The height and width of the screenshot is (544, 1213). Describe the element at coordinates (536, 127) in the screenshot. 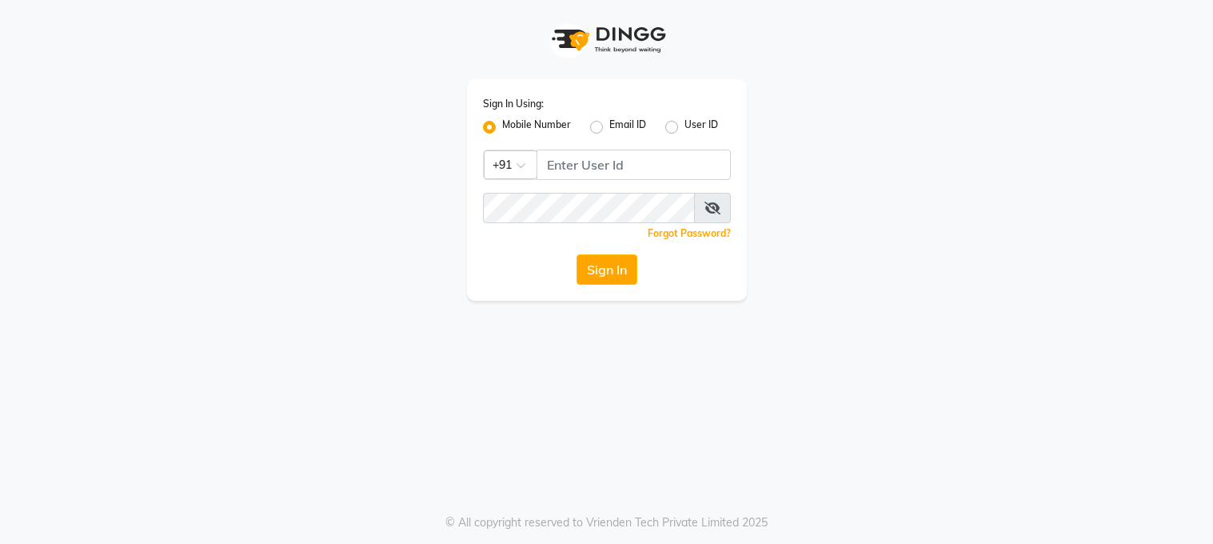

I see `label: Mobile Number` at that location.